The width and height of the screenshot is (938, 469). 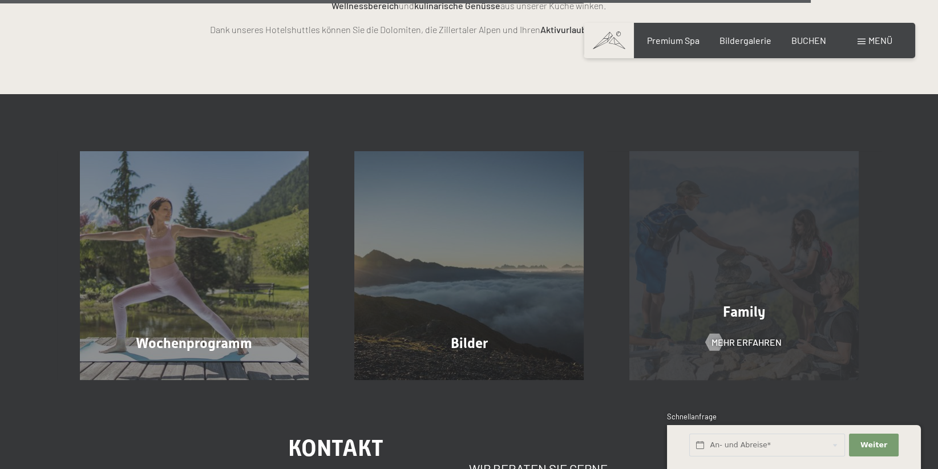 What do you see at coordinates (874, 445) in the screenshot?
I see `button: Weiter` at bounding box center [874, 445].